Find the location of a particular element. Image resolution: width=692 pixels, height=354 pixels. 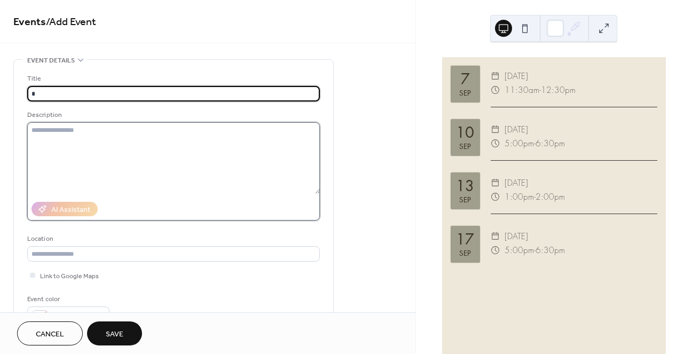

div: 10 is located at coordinates (465, 133).